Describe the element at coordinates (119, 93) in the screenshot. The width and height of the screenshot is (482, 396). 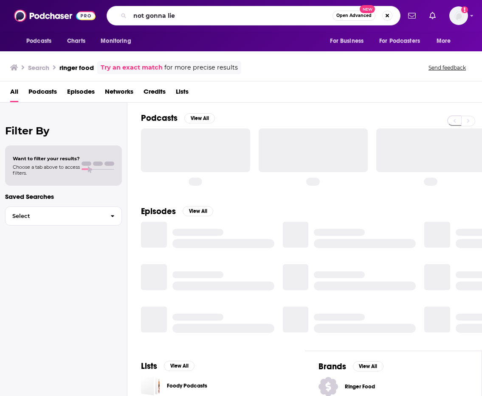
I see `a: Networks` at that location.